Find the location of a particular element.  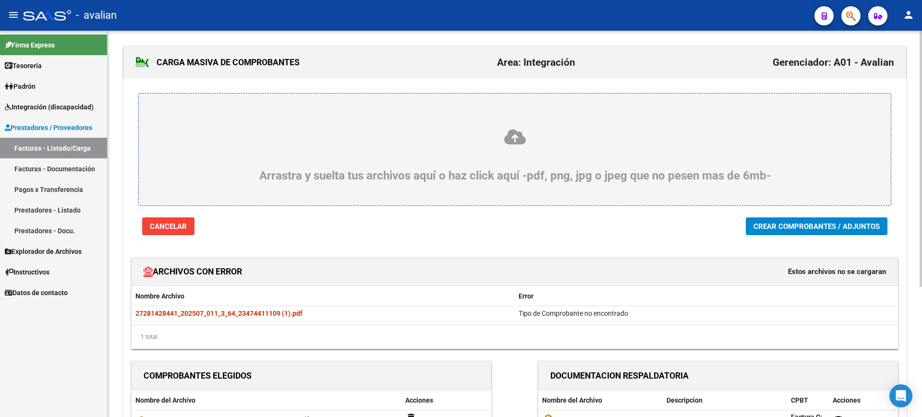

h1: COMPROBANTES ELEGIDOS is located at coordinates (197, 376).